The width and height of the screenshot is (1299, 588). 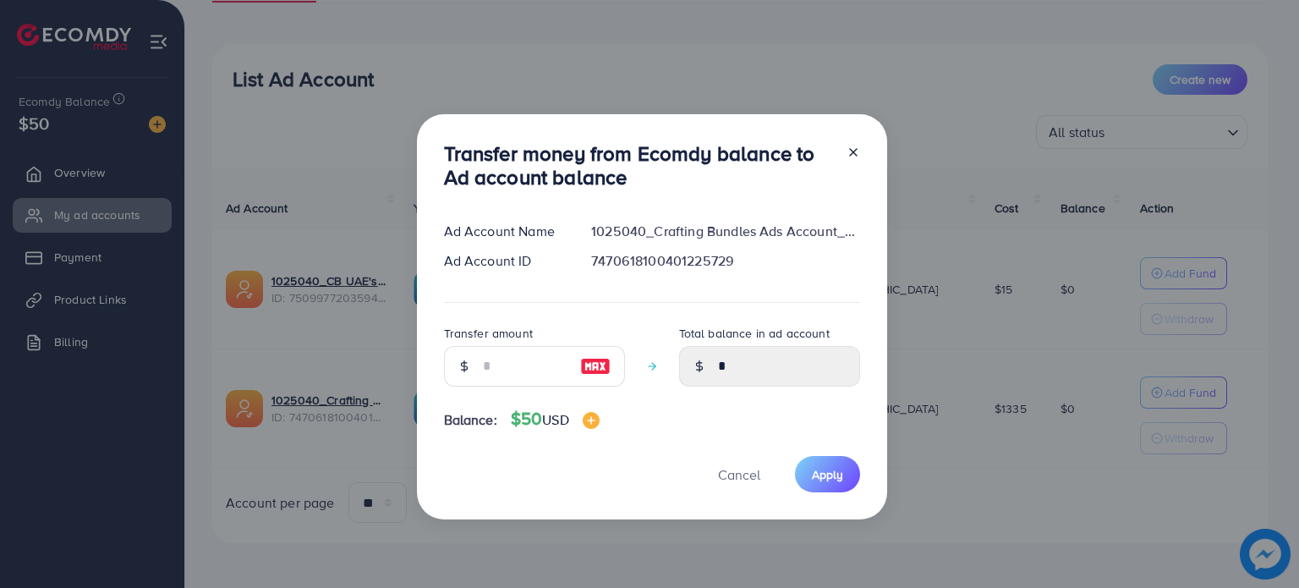 I want to click on button: Apply, so click(x=827, y=474).